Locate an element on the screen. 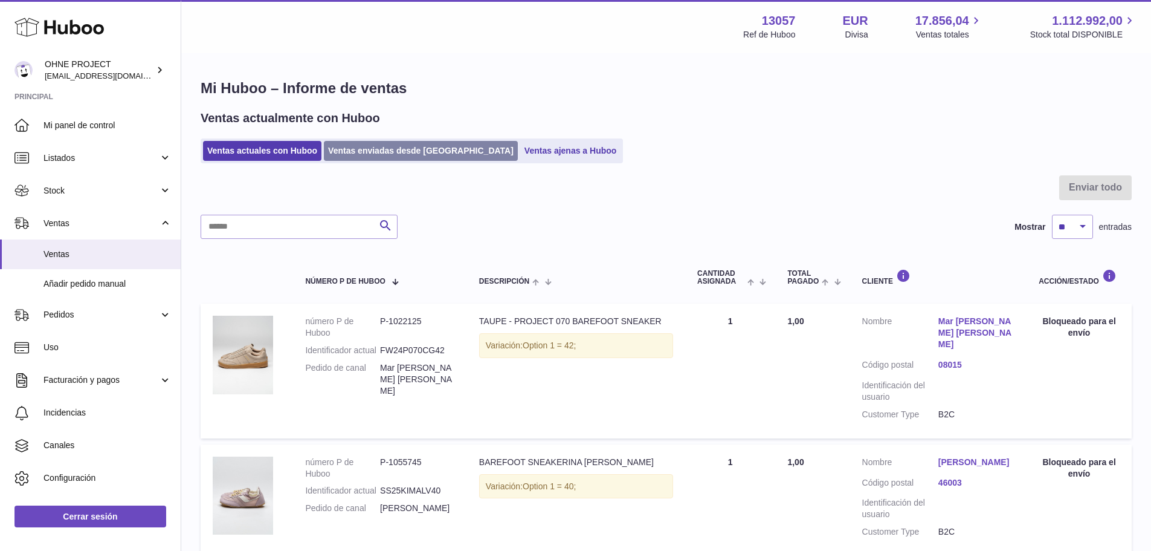 This screenshot has width=1151, height=551. h1: Mi Huboo – Informe de ventas is located at coordinates (666, 88).